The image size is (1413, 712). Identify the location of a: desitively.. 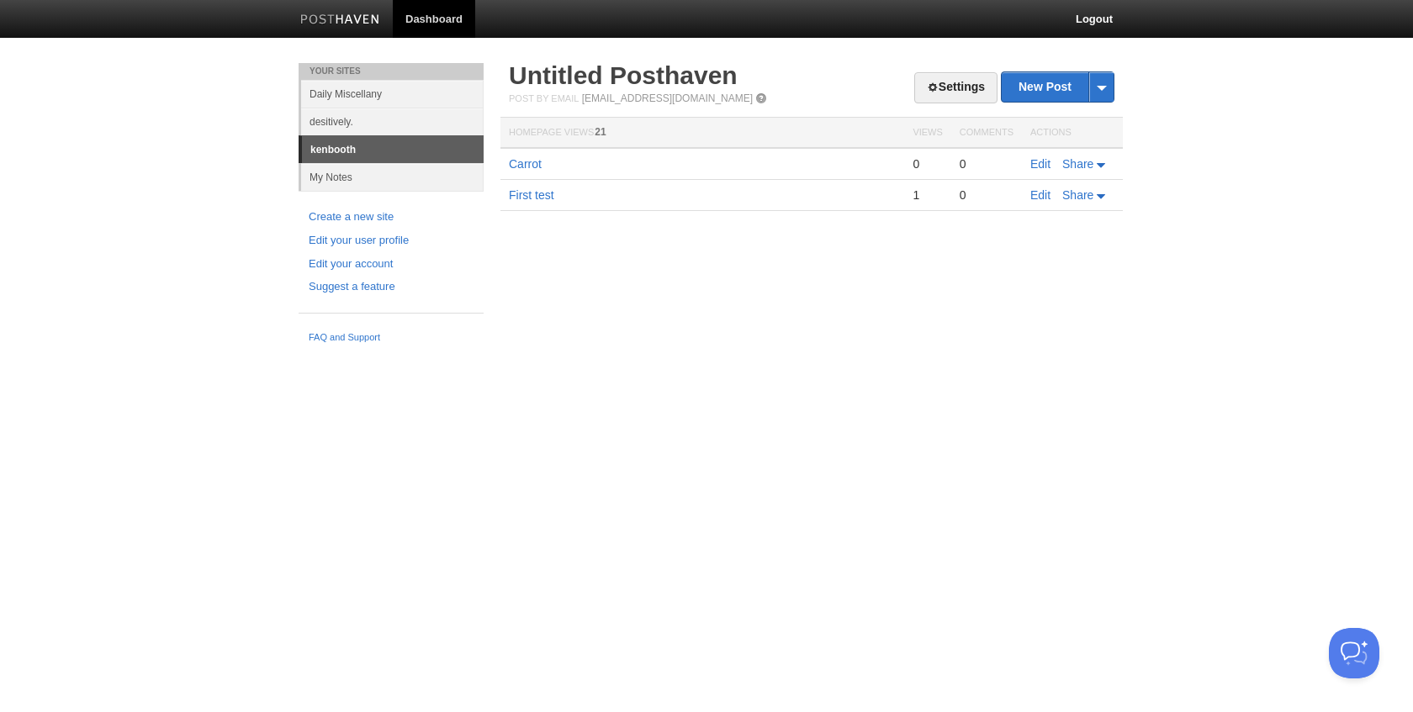
(392, 121).